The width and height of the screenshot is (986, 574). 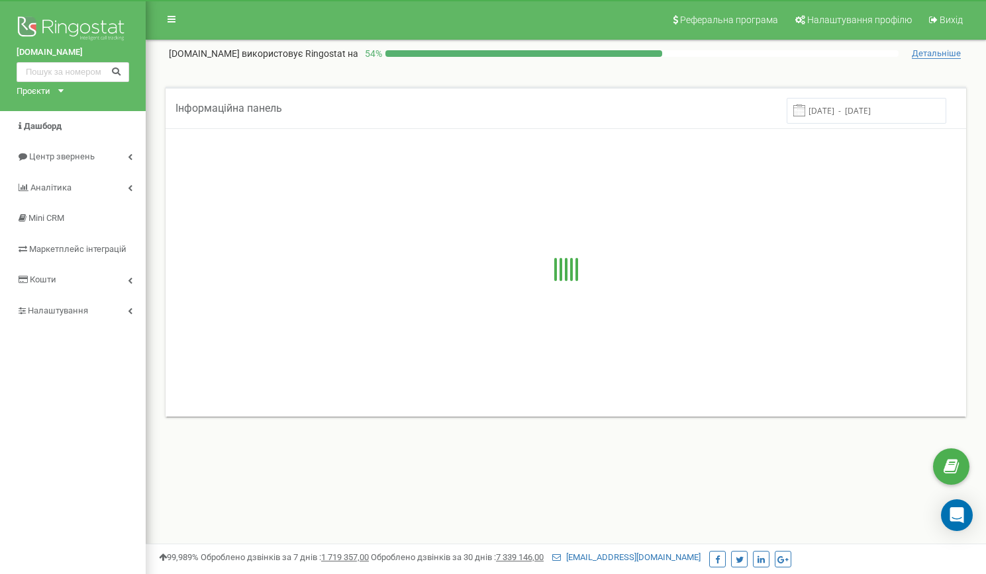 What do you see at coordinates (46, 218) in the screenshot?
I see `span: Mini CRM` at bounding box center [46, 218].